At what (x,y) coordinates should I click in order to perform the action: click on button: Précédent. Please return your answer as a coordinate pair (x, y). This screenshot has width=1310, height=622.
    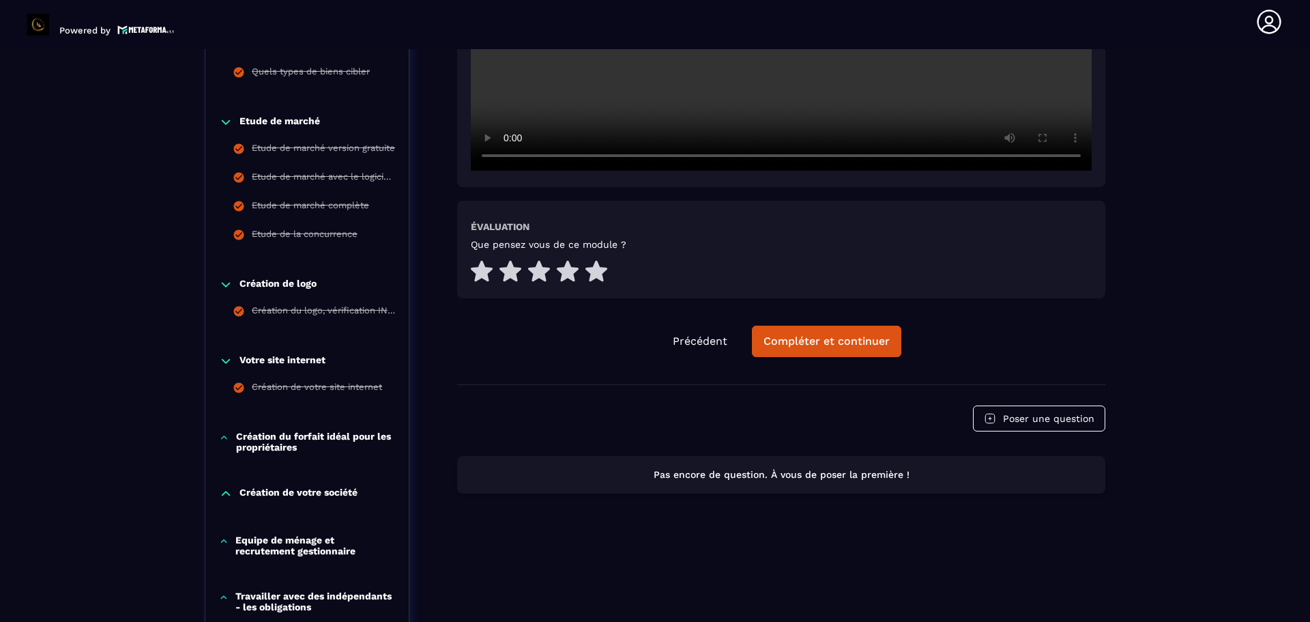
    Looking at the image, I should click on (700, 341).